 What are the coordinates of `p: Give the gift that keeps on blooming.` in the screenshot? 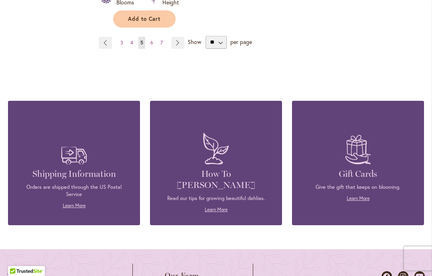 It's located at (358, 187).